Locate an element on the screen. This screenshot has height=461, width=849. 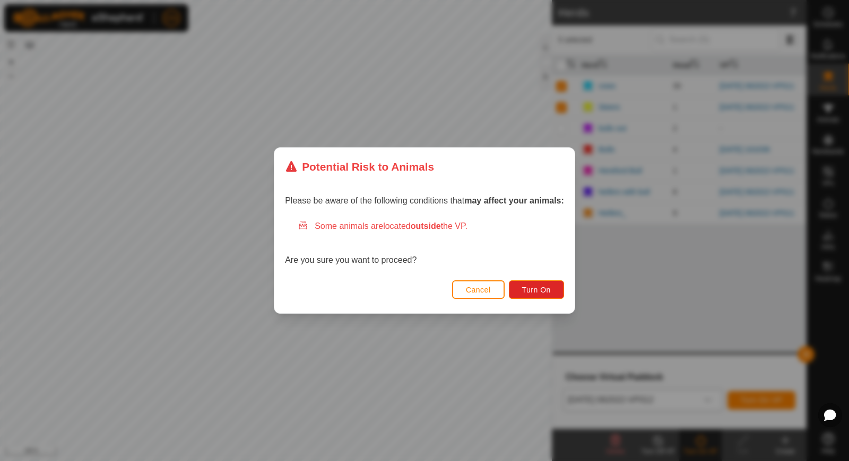
div: Are you sure you want to proceed? is located at coordinates (424, 243).